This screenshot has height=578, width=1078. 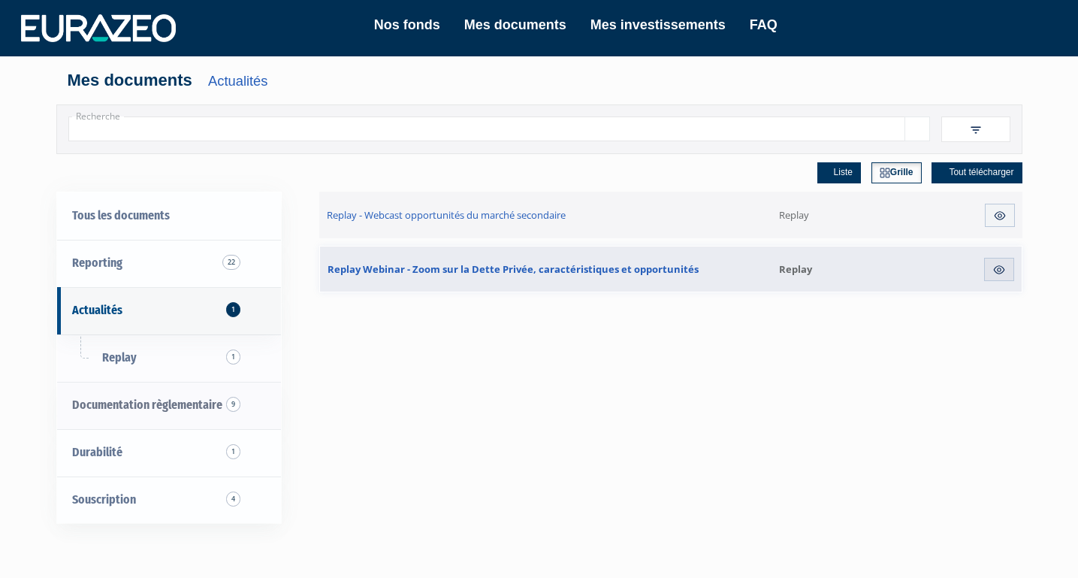 I want to click on a: Souscription4, so click(x=169, y=500).